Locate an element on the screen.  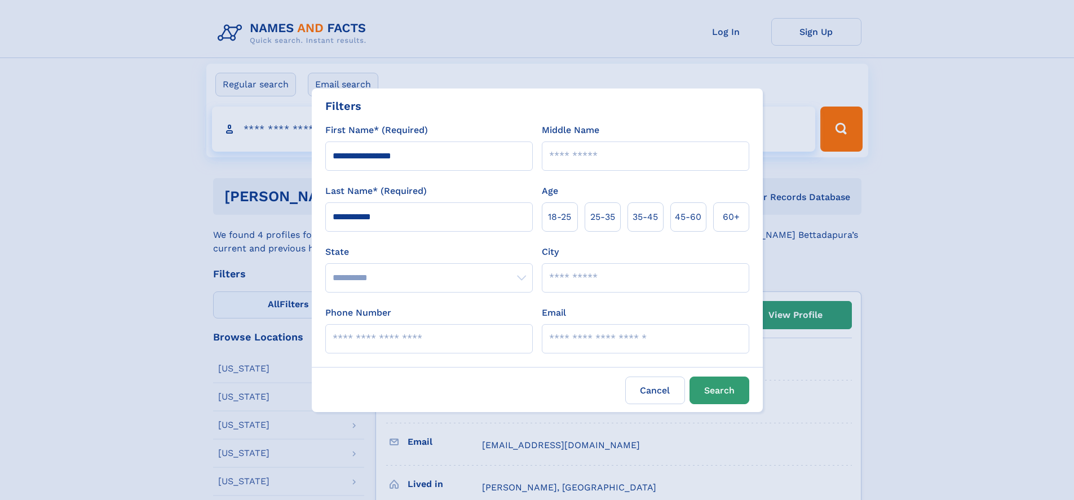
label: Email is located at coordinates (554, 313).